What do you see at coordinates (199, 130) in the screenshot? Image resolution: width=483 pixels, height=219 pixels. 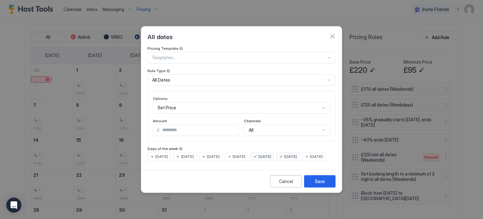 I see `input: Input Field` at bounding box center [199, 130].